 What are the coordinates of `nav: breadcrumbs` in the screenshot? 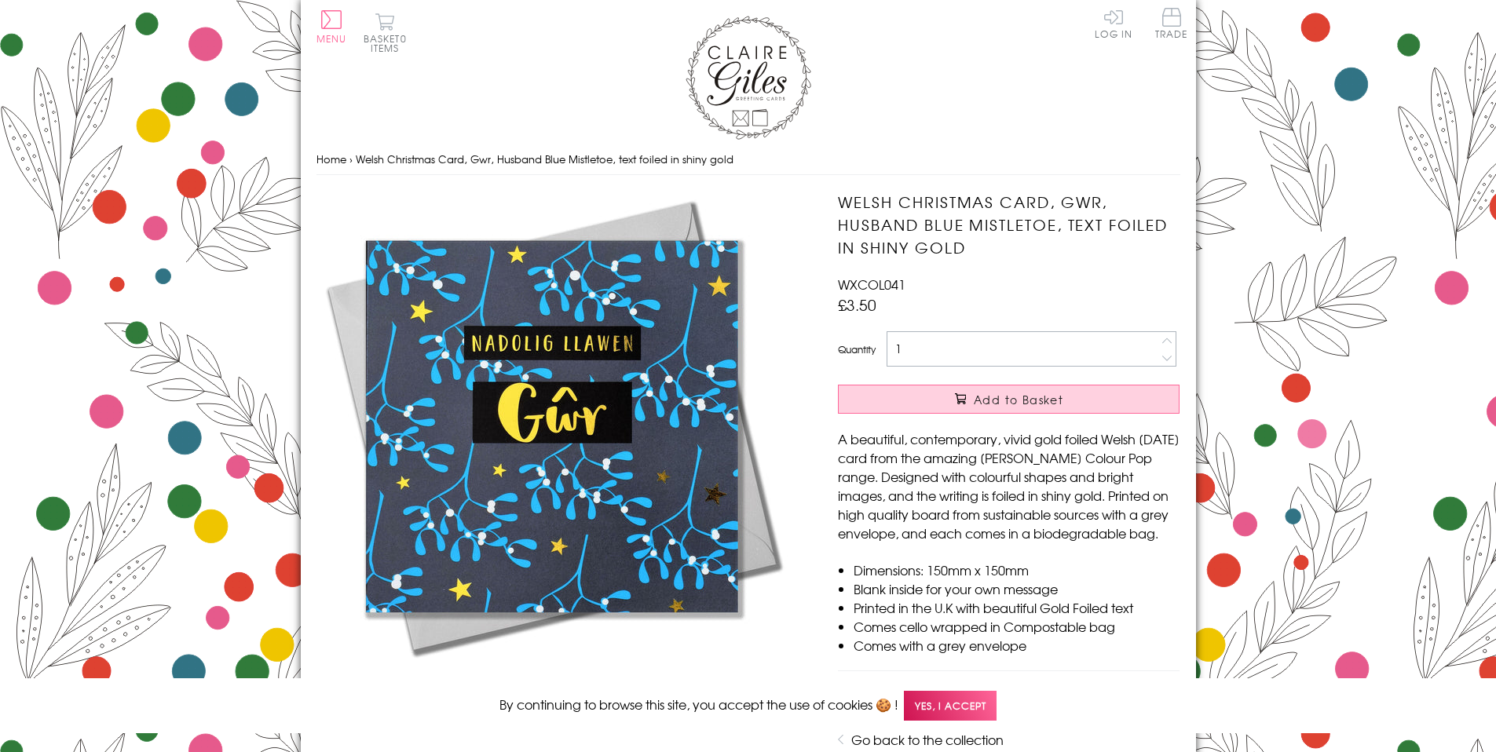 It's located at (748, 159).